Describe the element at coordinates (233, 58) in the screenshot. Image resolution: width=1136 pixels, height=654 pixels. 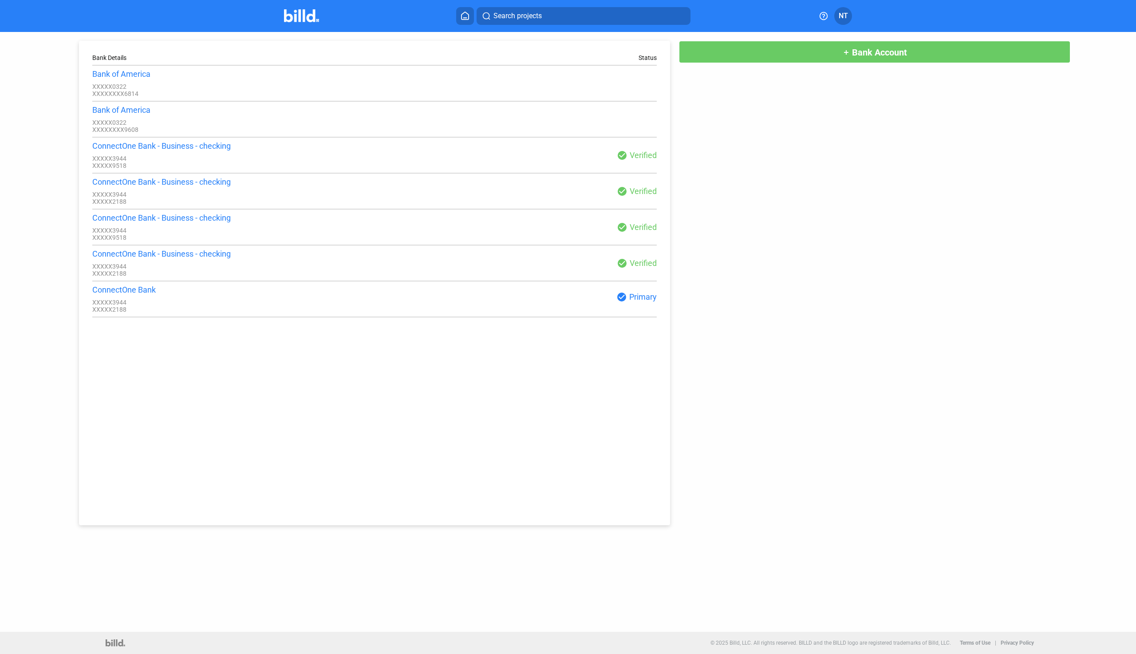
I see `div: Bank Details` at that location.